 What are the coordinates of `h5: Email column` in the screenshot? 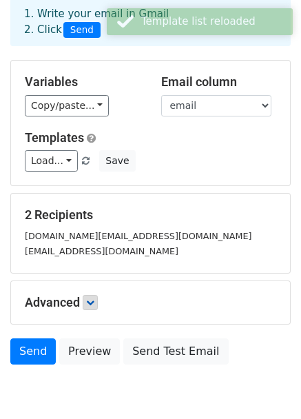 It's located at (219, 82).